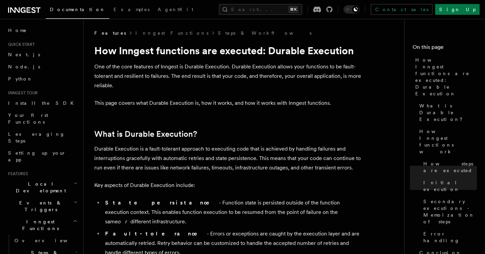 This screenshot has height=254, width=485. Describe the element at coordinates (446, 77) in the screenshot. I see `span: How Inngest functions are executed: Durable Execution` at that location.